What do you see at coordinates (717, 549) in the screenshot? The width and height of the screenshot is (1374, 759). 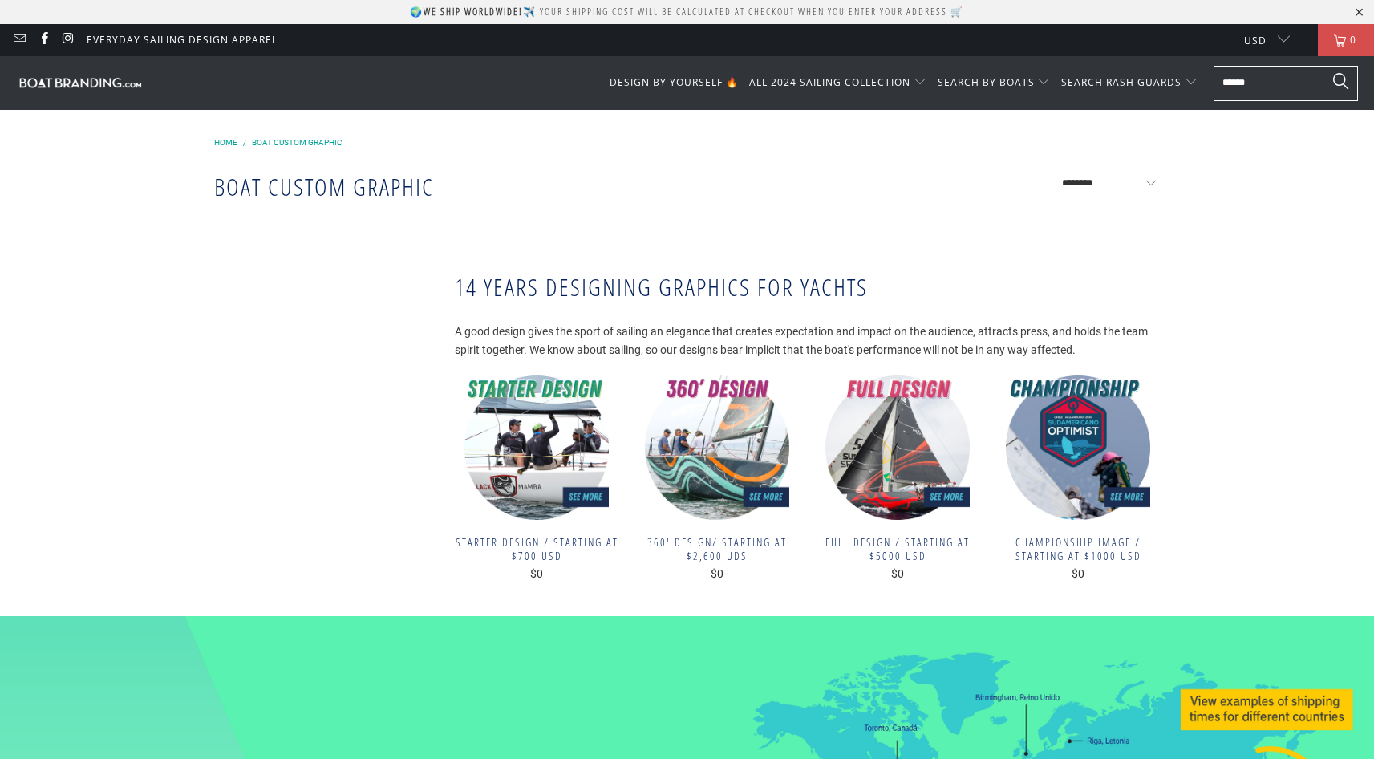 I see `span: 360' DESIGN/ Starting at $2,600 UDS` at bounding box center [717, 549].